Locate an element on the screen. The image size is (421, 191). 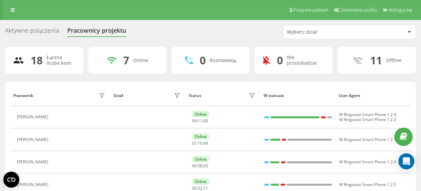
div: Łączna liczba kont is located at coordinates (61, 60).